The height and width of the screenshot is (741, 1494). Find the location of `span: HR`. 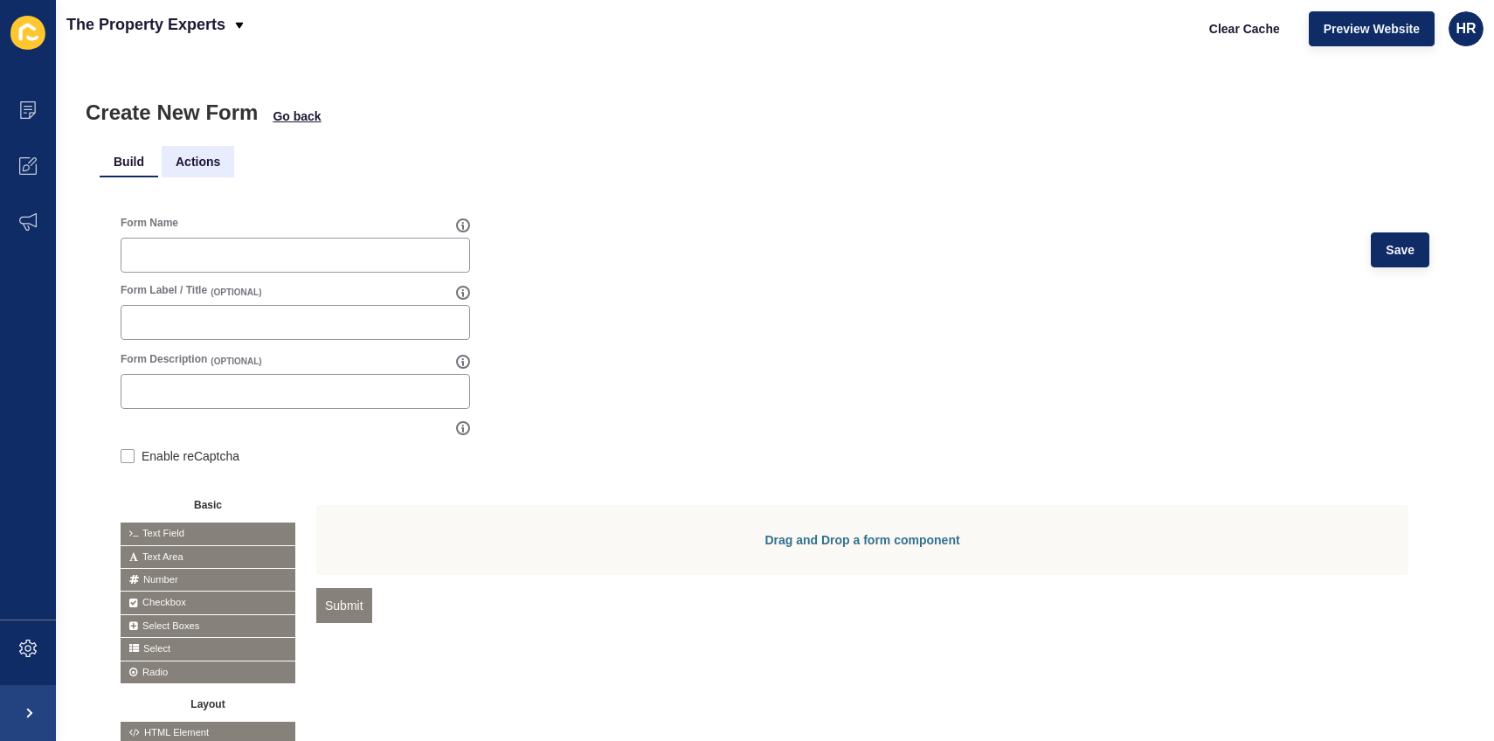

span: HR is located at coordinates (1465, 29).